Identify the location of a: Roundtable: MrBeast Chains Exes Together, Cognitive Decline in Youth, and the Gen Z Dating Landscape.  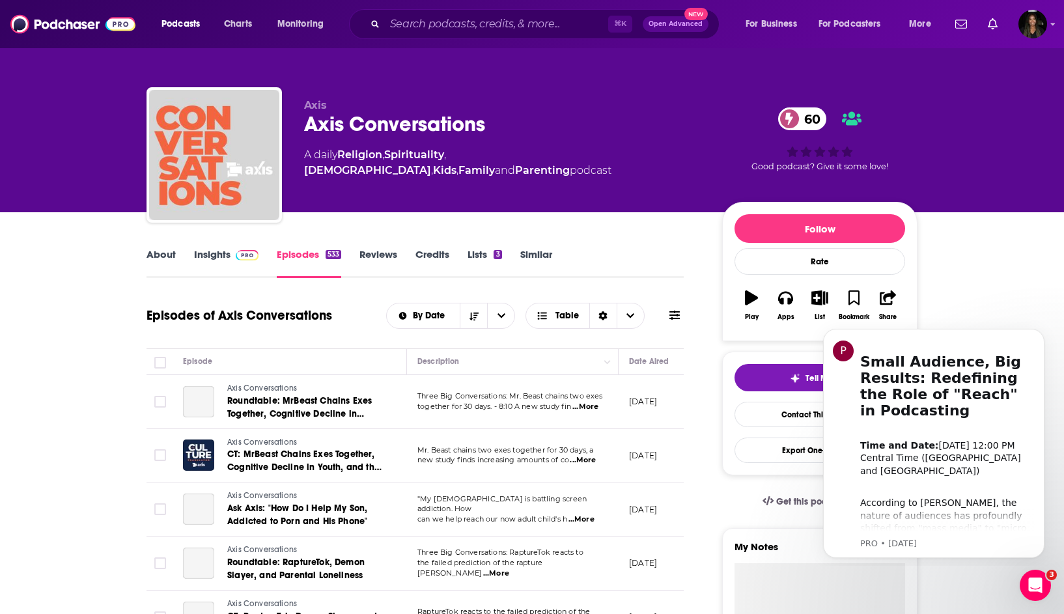
(305, 408).